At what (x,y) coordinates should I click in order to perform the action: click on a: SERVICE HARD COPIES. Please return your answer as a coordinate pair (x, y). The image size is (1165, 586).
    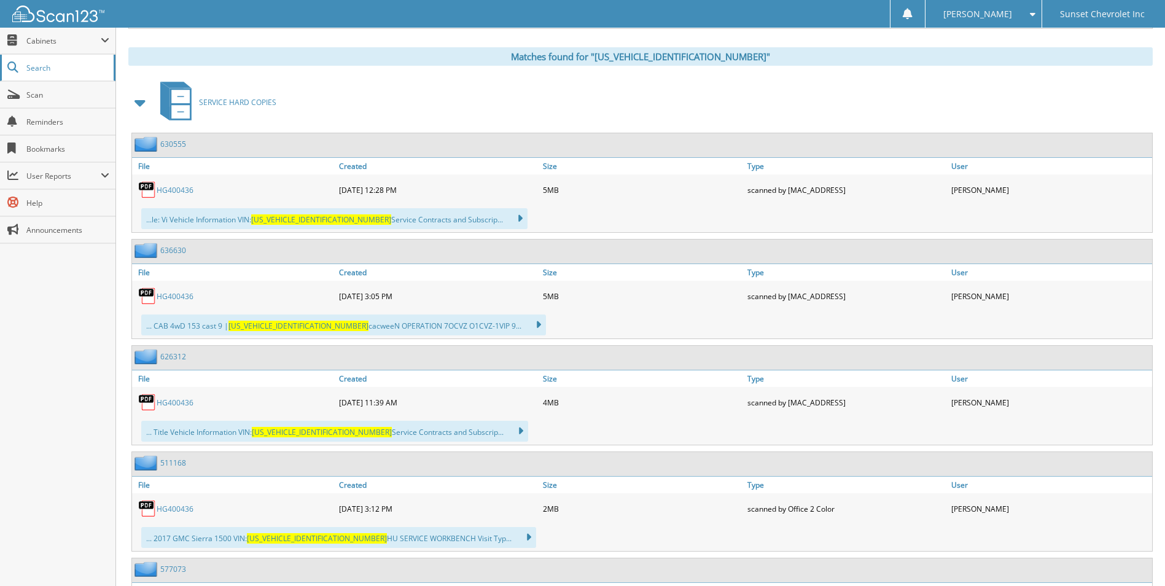
    Looking at the image, I should click on (214, 102).